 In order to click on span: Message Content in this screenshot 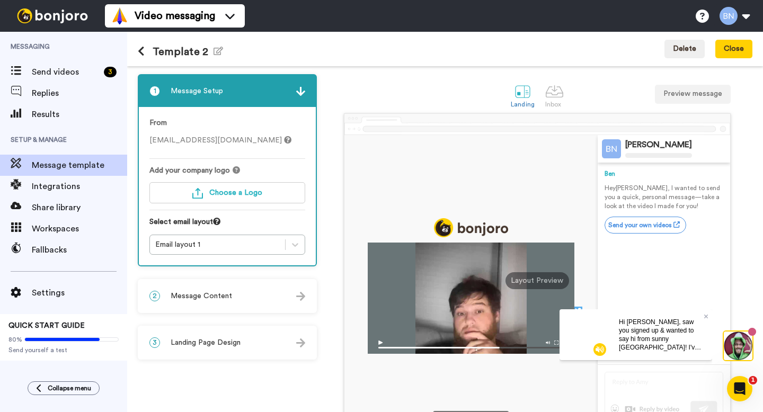, I will do `click(201, 296)`.